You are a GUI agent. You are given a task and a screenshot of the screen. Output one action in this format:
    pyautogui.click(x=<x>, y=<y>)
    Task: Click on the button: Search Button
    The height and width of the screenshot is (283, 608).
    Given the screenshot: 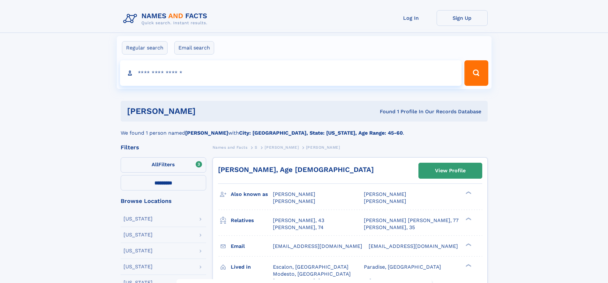 What is the action you would take?
    pyautogui.click(x=476, y=73)
    